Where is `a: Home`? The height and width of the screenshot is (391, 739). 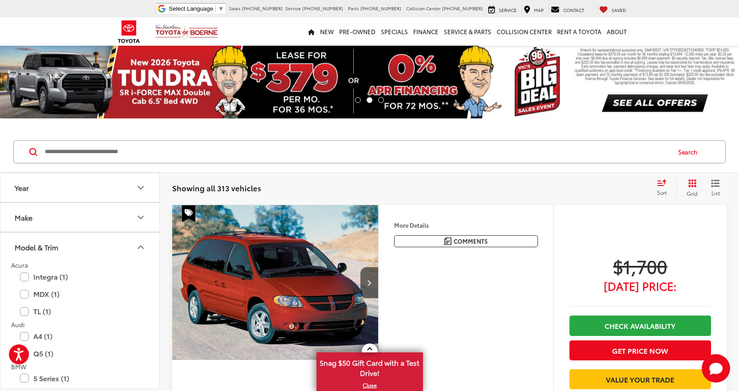
a: Home is located at coordinates (311, 32).